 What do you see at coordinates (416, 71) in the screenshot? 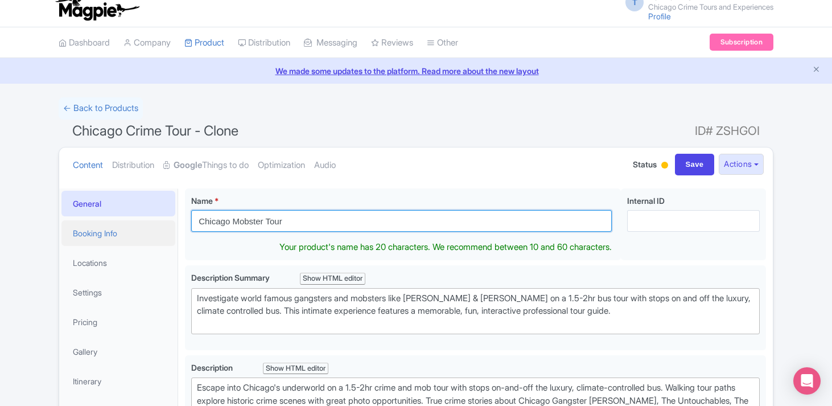
I see `a: We made some updates to the platform. Read more about the new layout` at bounding box center [416, 71].